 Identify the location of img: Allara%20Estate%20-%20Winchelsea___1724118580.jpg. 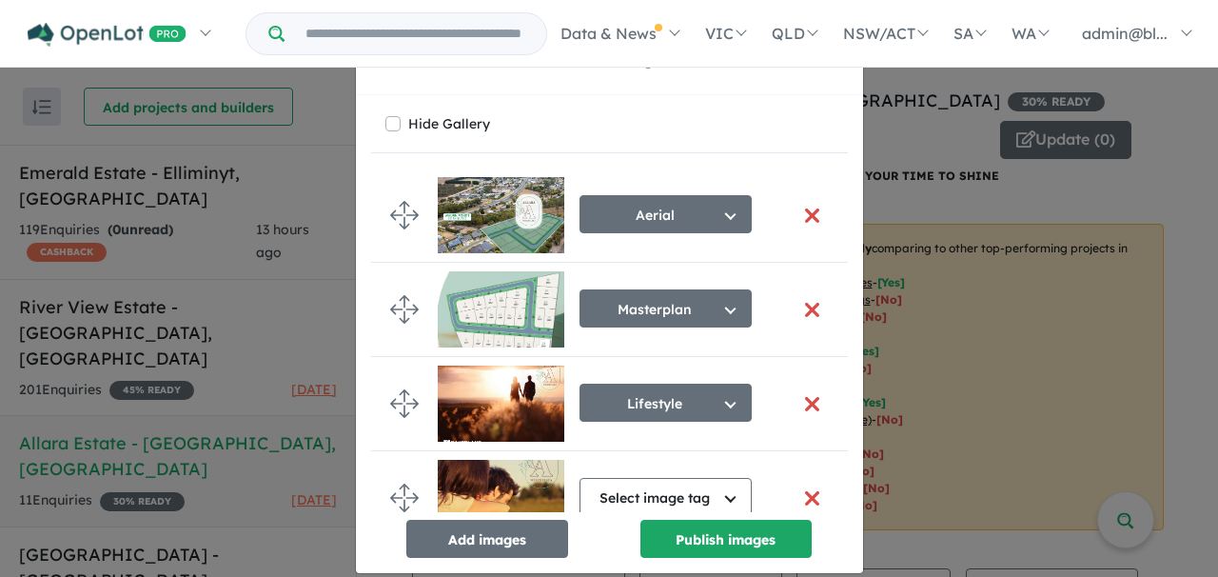
(500, 309).